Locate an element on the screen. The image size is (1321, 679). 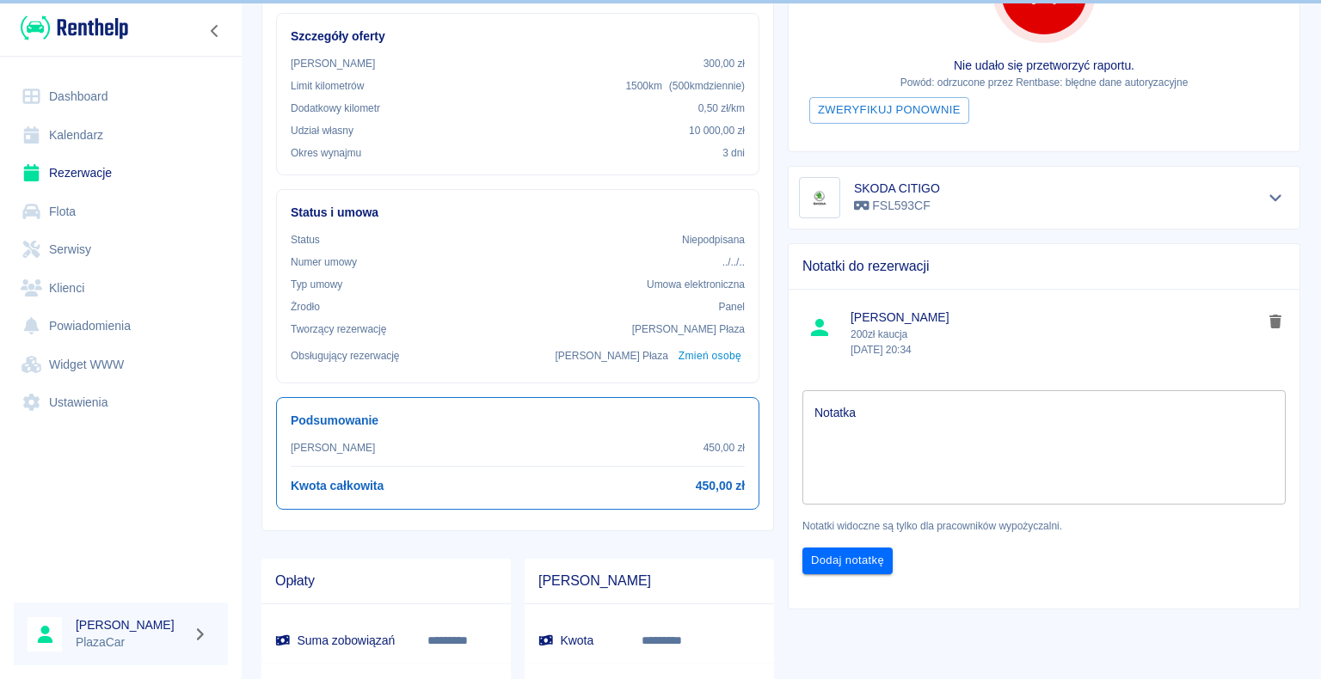
p: Typ umowy is located at coordinates (316, 285).